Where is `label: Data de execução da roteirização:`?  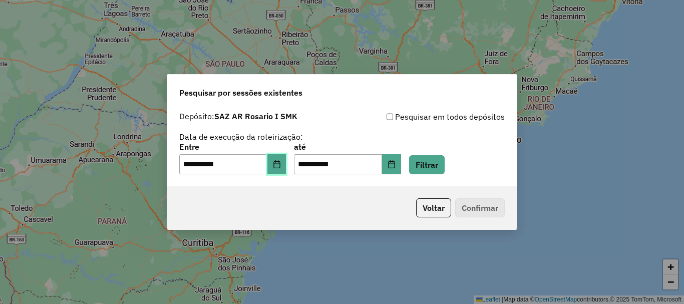 label: Data de execução da roteirização: is located at coordinates (241, 137).